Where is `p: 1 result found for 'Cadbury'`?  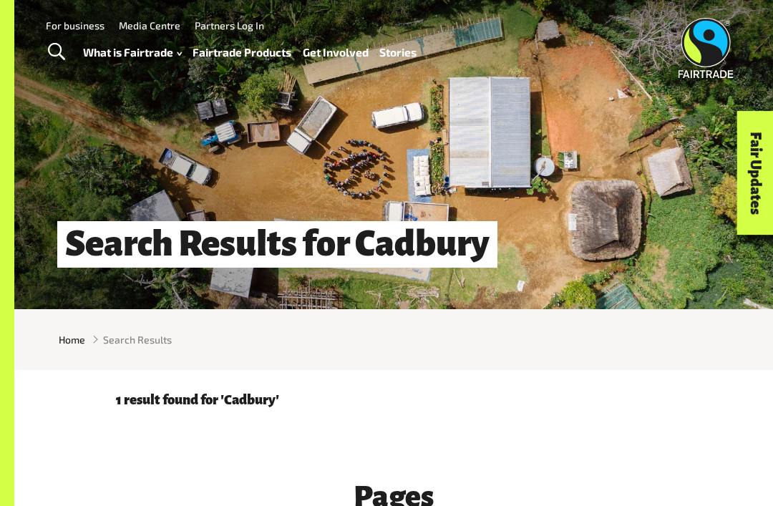 p: 1 result found for 'Cadbury' is located at coordinates (394, 400).